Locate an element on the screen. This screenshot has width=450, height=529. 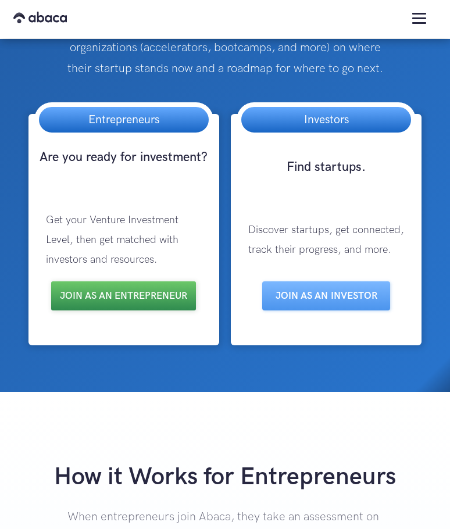
p: Get your Venture Investment Level, then get matched with investors and resources. is located at coordinates (124, 240).